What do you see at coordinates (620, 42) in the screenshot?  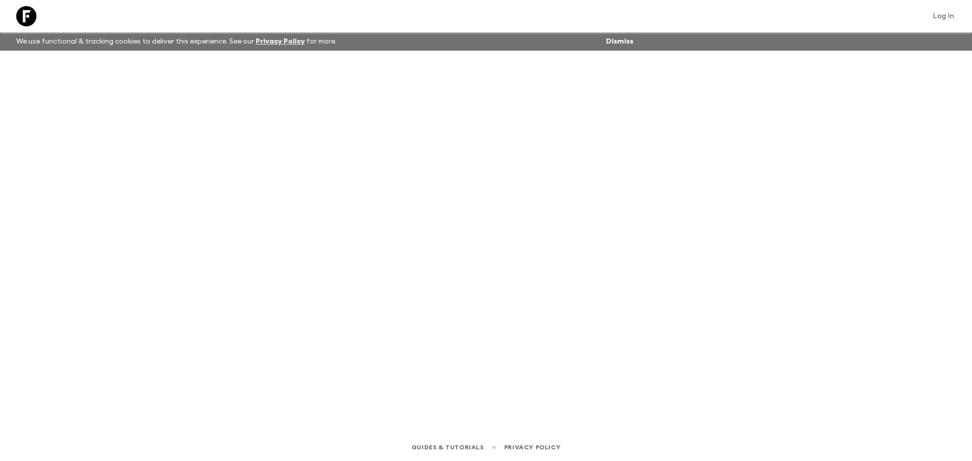 I see `button: Dismiss` at bounding box center [620, 42].